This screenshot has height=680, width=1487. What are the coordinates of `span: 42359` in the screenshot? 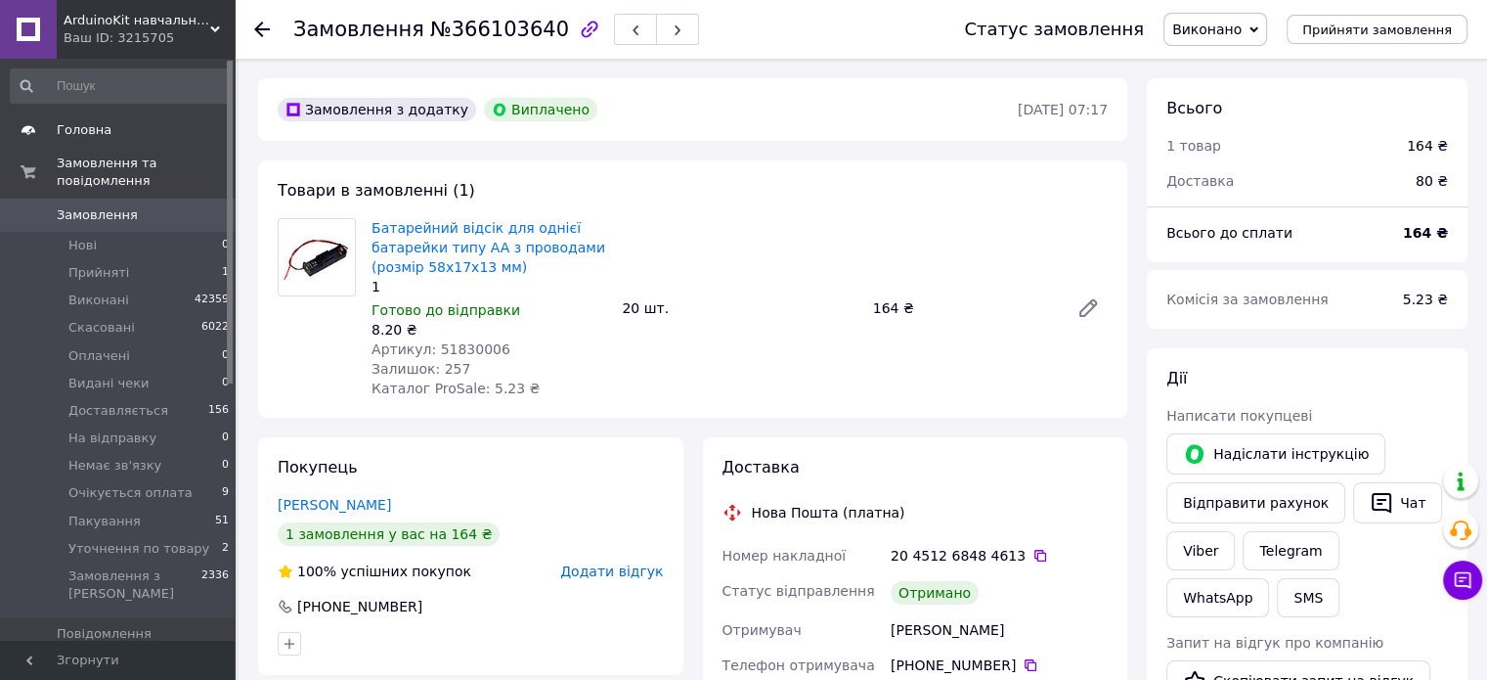 It's located at (211, 300).